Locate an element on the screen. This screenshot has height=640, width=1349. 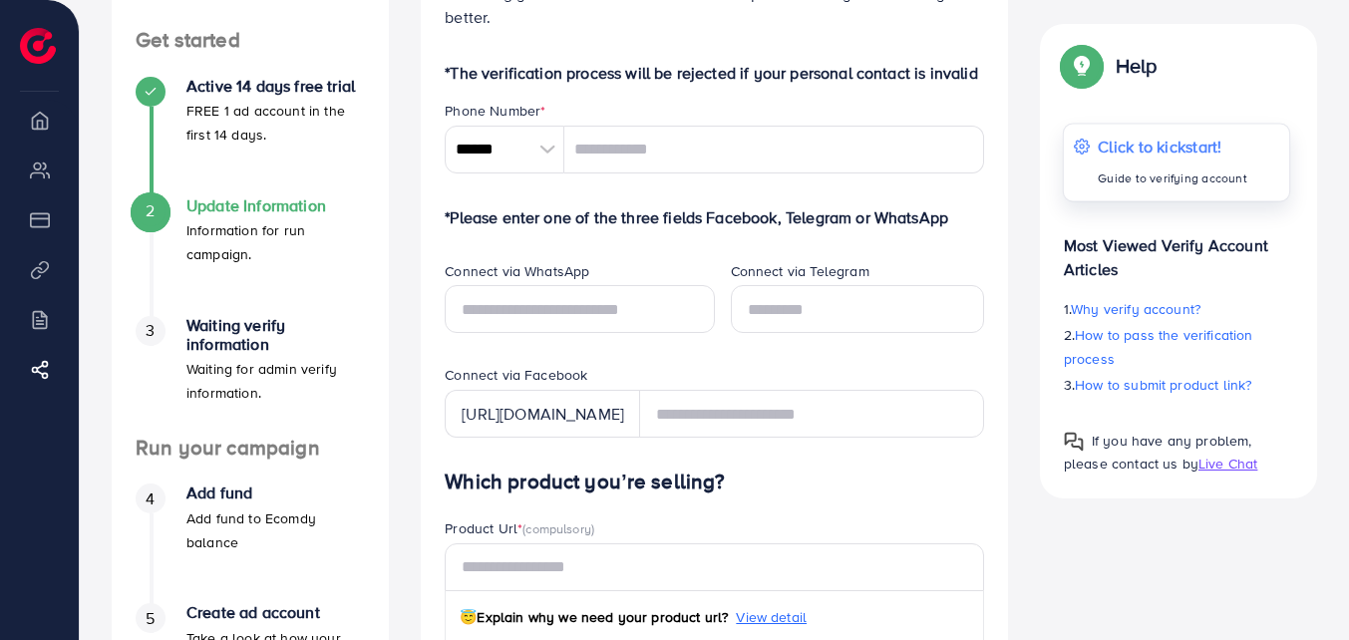
span: How to submit product link? is located at coordinates (1162, 385).